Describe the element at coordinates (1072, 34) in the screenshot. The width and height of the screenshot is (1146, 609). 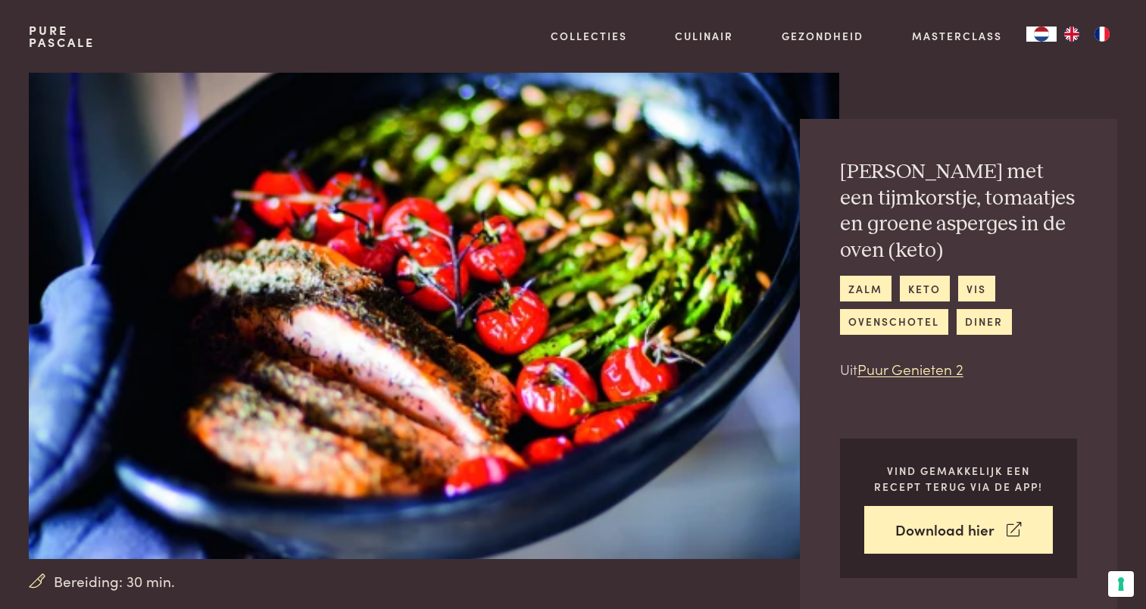
I see `a: EN` at that location.